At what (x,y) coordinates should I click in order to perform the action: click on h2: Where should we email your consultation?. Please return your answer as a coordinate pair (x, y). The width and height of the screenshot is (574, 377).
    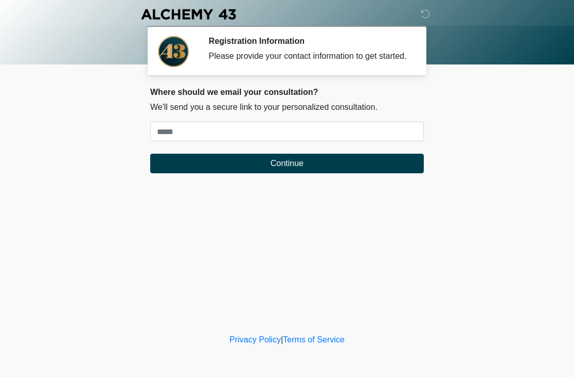
    Looking at the image, I should click on (287, 92).